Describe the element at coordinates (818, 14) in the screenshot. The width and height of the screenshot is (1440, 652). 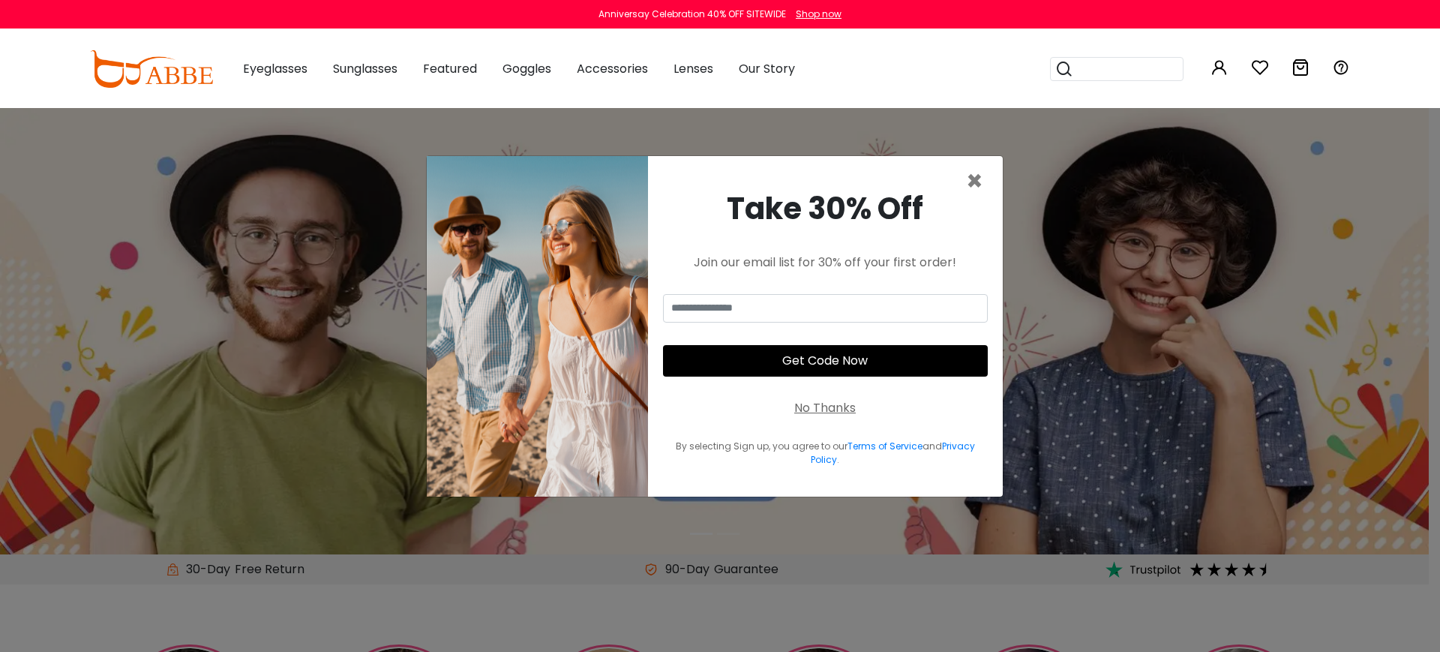
I see `div: Shop now` at that location.